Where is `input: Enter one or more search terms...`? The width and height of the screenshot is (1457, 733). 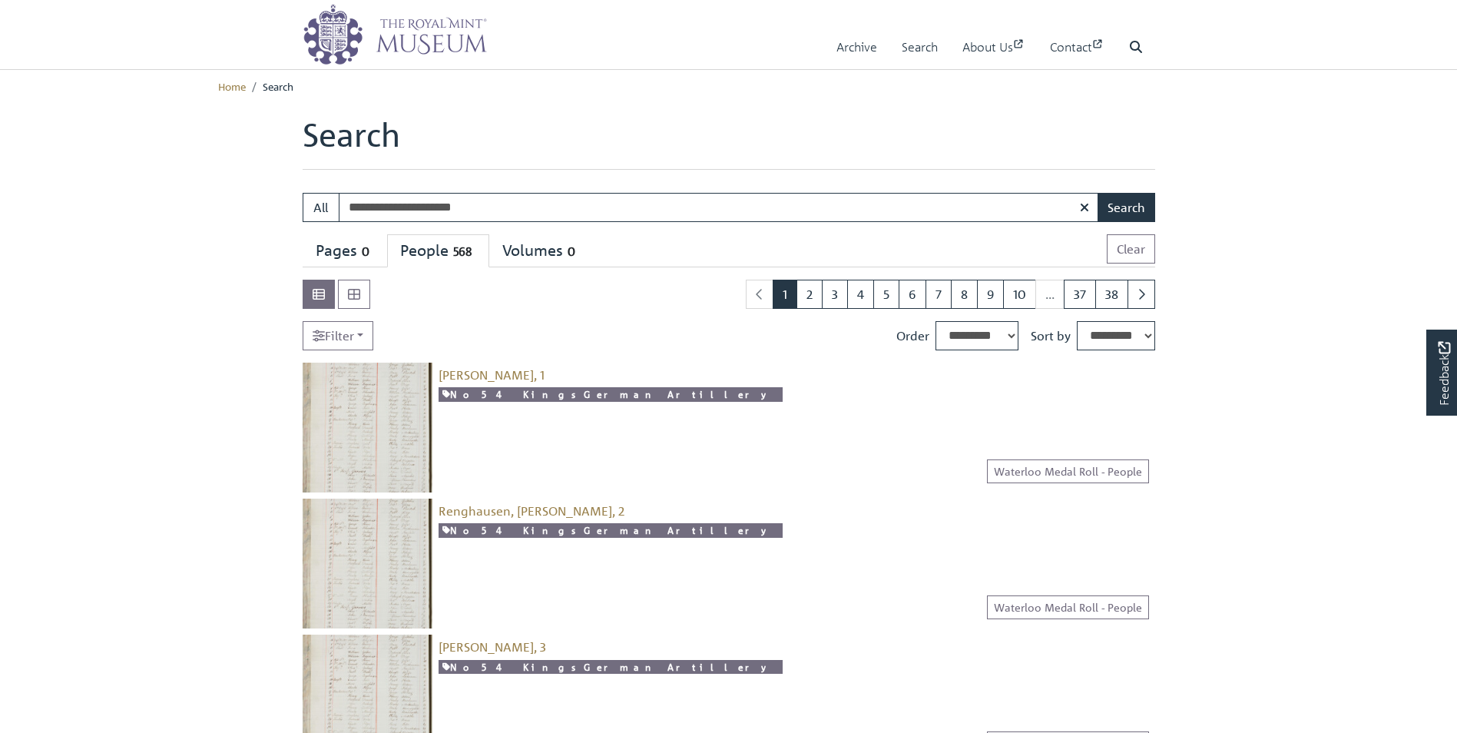
input: Enter one or more search terms... is located at coordinates (719, 207).